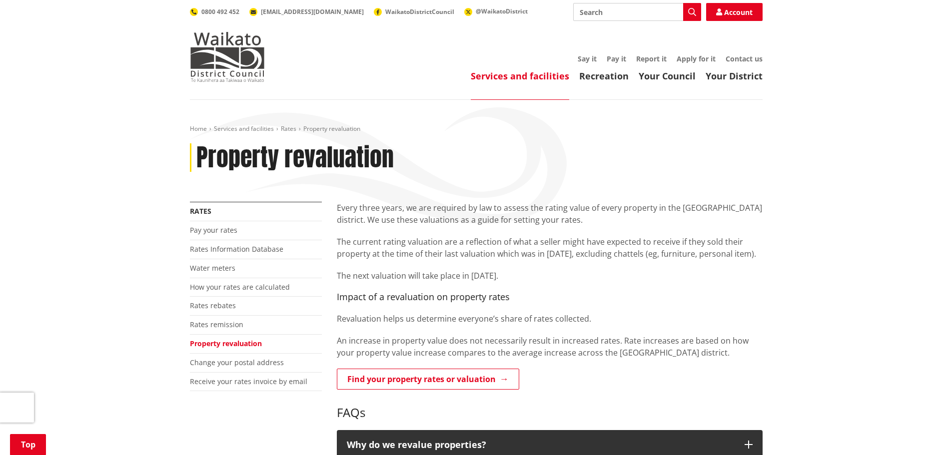 This screenshot has width=952, height=455. I want to click on p: The current rating valuation are a reflection of what a seller might have expected to receive if ..., so click(550, 248).